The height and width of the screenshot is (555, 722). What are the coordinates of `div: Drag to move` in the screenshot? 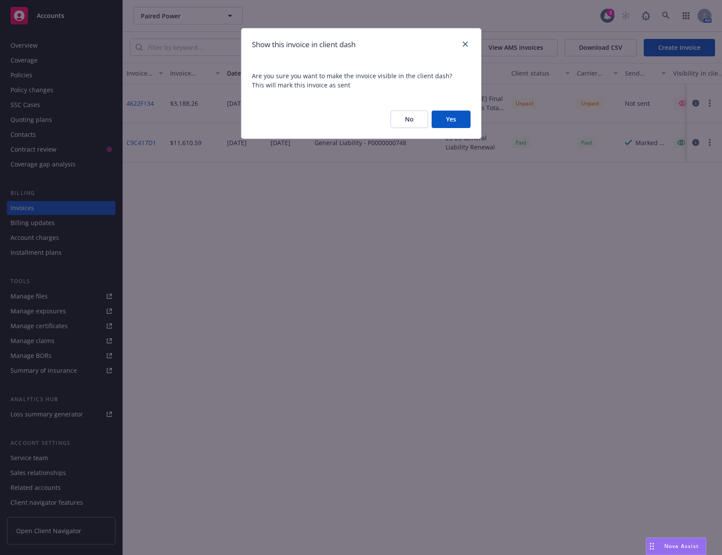 It's located at (651, 546).